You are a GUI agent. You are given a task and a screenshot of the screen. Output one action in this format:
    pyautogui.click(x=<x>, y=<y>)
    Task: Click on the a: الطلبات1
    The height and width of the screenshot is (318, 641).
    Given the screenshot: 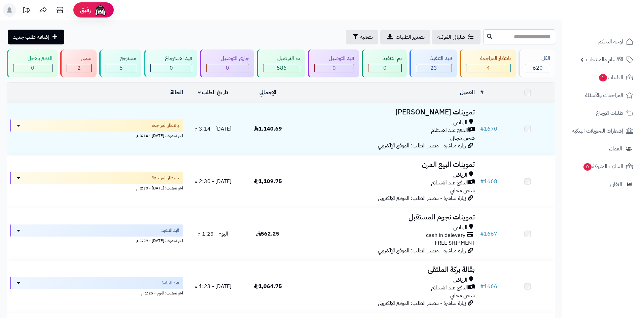 What is the action you would take?
    pyautogui.click(x=602, y=77)
    